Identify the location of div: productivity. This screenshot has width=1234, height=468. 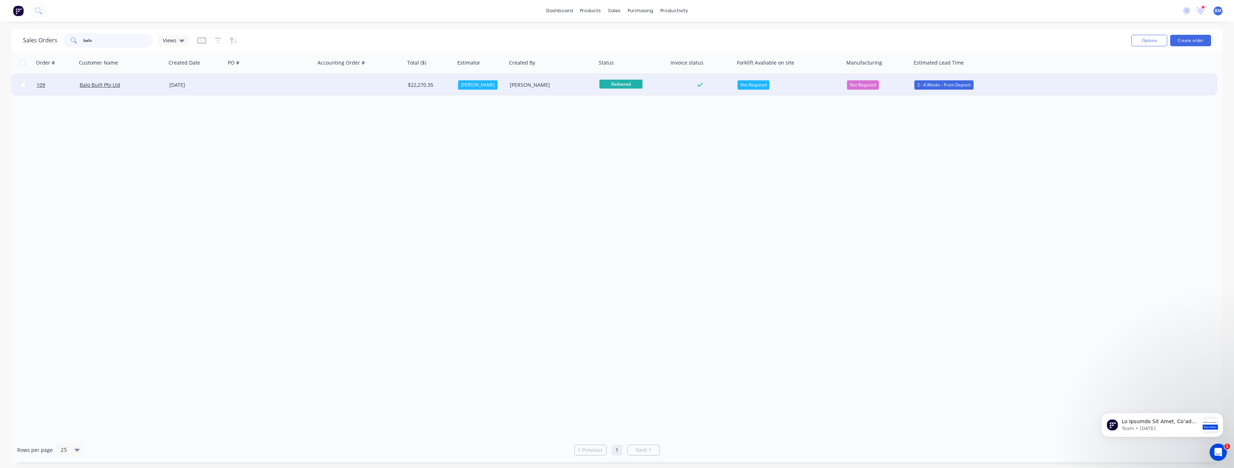
(674, 11).